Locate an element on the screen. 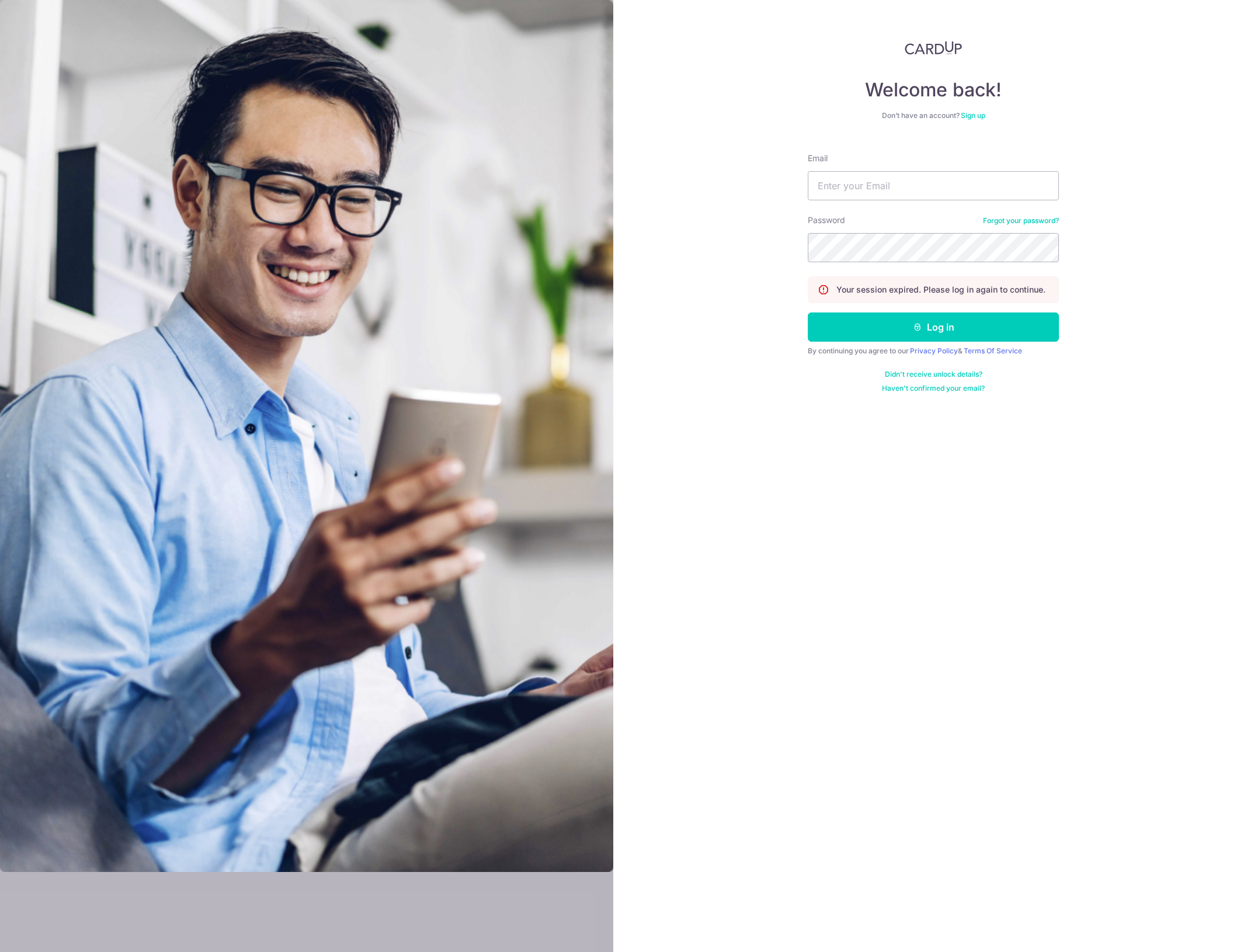 The height and width of the screenshot is (952, 1254). a: Didn't receive unlock details? is located at coordinates (933, 375).